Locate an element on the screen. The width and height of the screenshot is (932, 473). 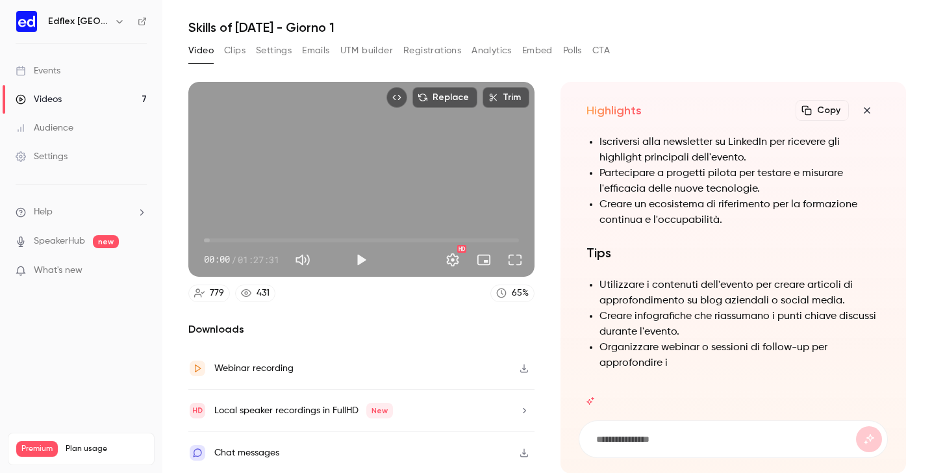
li: Utilizzare i contenuti dell'evento per creare articoli di approfondimento su blog aziendali o soc... is located at coordinates (740, 293).